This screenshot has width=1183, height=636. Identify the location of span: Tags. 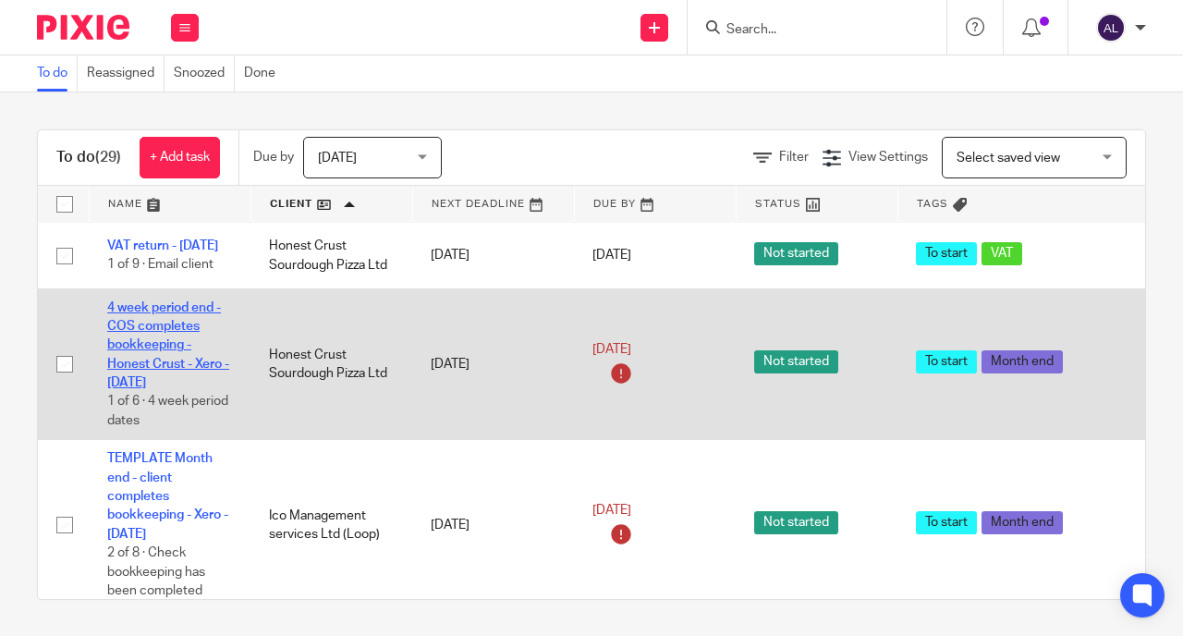
(933, 203).